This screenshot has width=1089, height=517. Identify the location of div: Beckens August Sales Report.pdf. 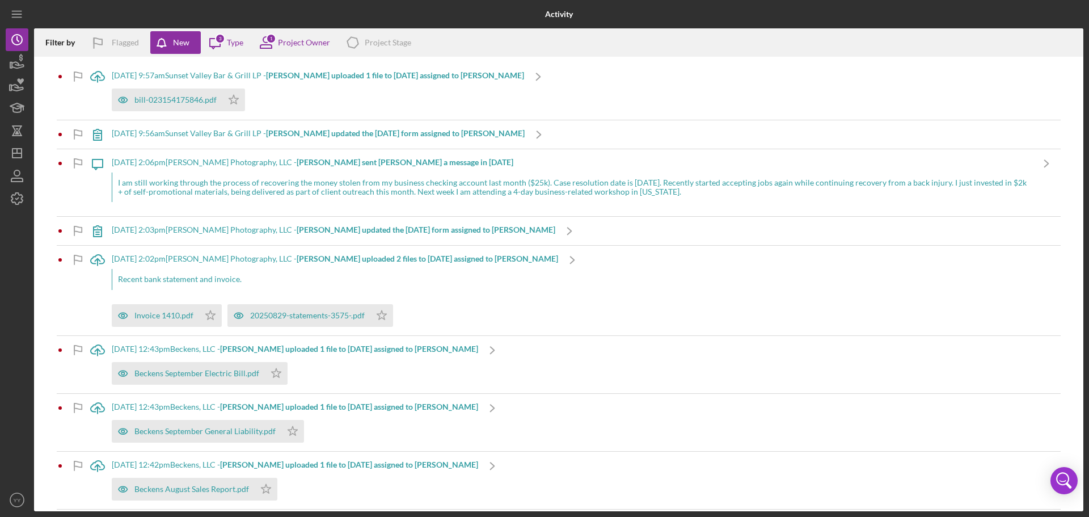
(192, 489).